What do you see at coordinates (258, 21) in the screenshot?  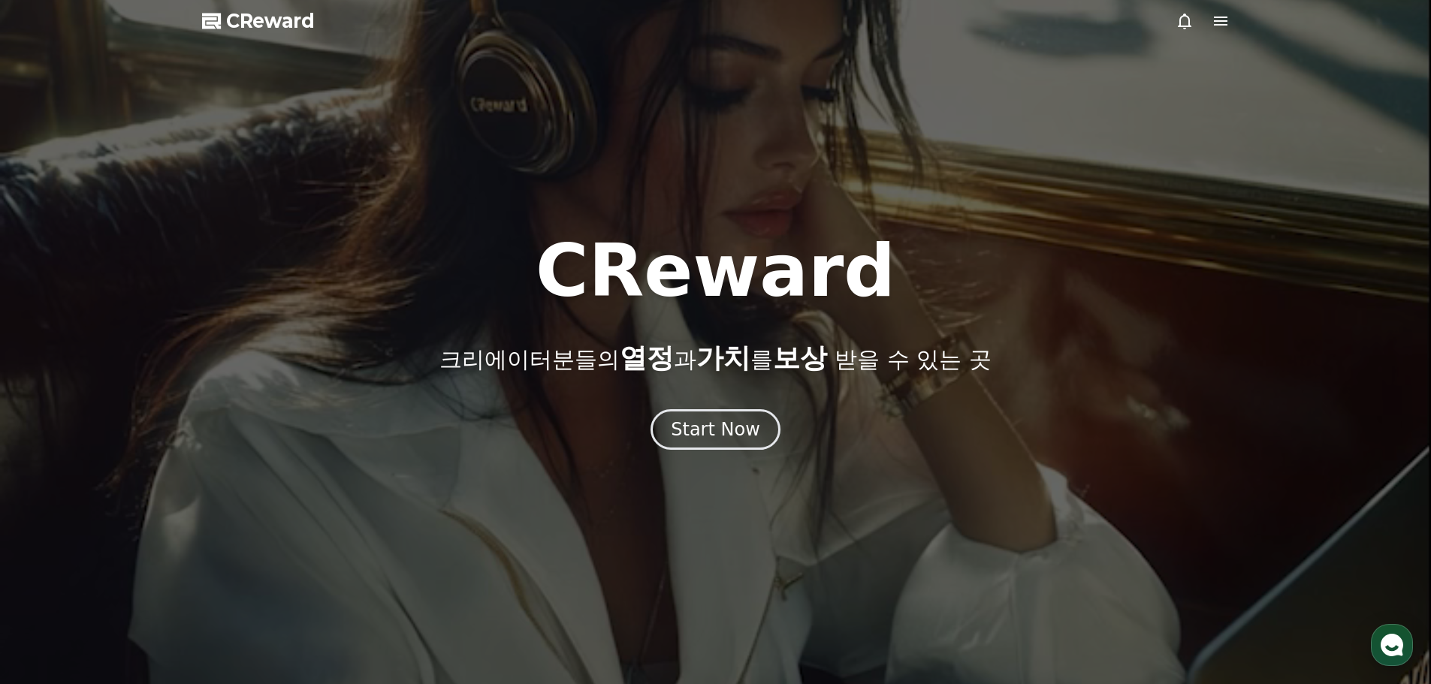 I see `a: CReward` at bounding box center [258, 21].